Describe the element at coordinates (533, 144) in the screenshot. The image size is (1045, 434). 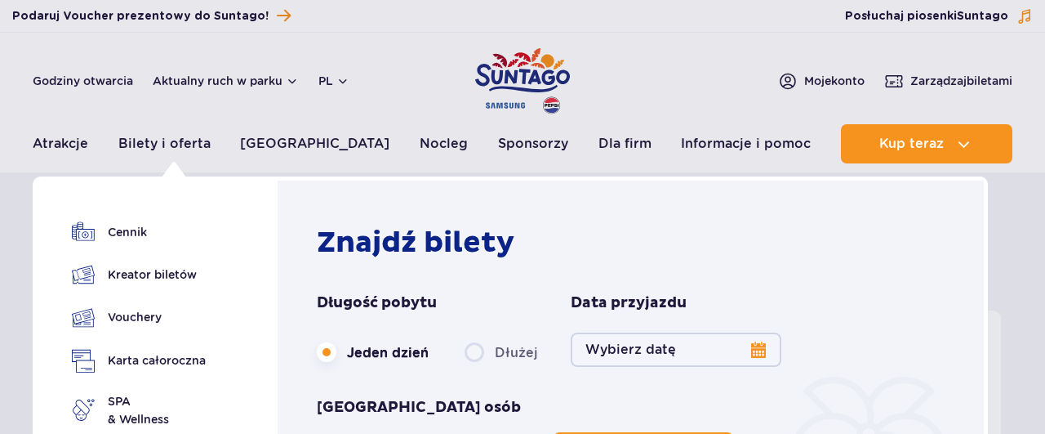
I see `a: Sponsorzy` at that location.